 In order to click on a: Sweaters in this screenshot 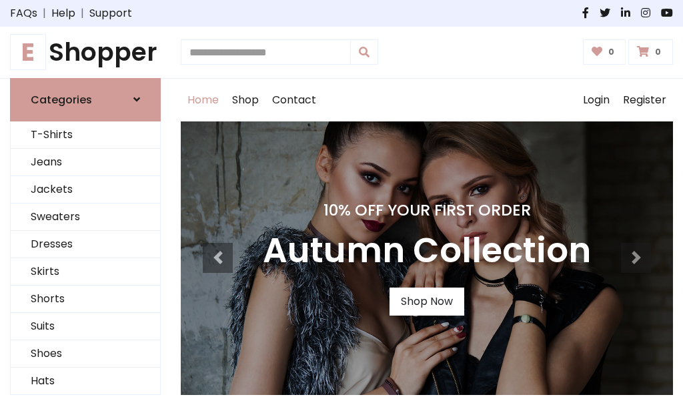, I will do `click(85, 217)`.